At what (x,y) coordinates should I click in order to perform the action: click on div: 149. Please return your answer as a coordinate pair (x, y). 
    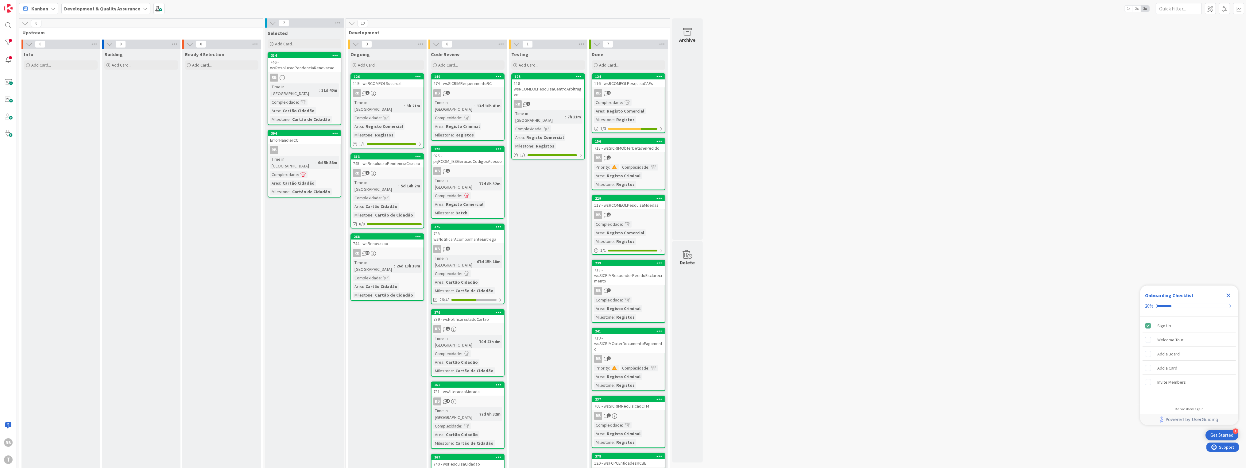
    Looking at the image, I should click on (469, 77).